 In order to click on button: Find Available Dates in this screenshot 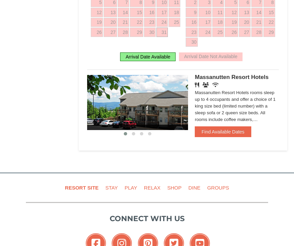, I will do `click(223, 132)`.